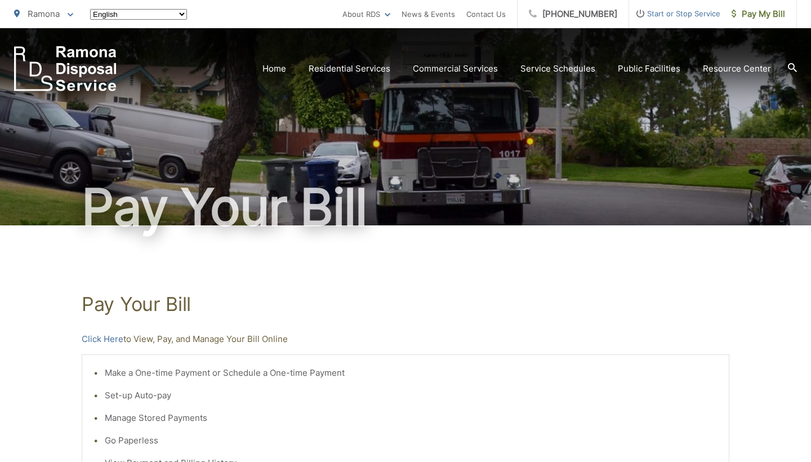 The height and width of the screenshot is (462, 811). I want to click on a: Residential Services, so click(349, 69).